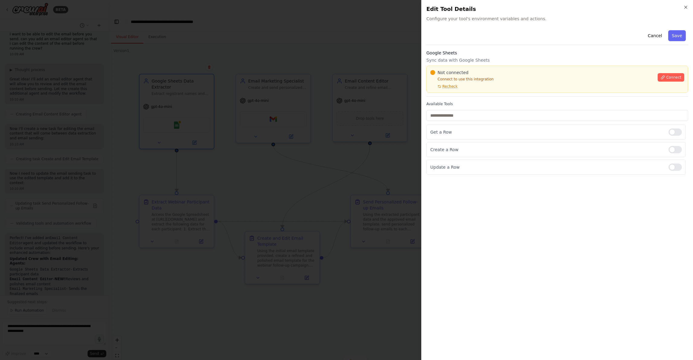  Describe the element at coordinates (655, 36) in the screenshot. I see `button: Cancel` at that location.